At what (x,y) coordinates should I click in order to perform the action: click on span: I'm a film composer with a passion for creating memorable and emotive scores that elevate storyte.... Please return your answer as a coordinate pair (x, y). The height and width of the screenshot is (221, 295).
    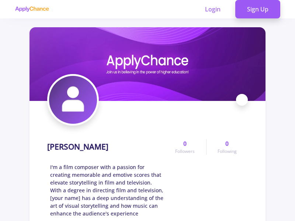
    Looking at the image, I should click on (107, 190).